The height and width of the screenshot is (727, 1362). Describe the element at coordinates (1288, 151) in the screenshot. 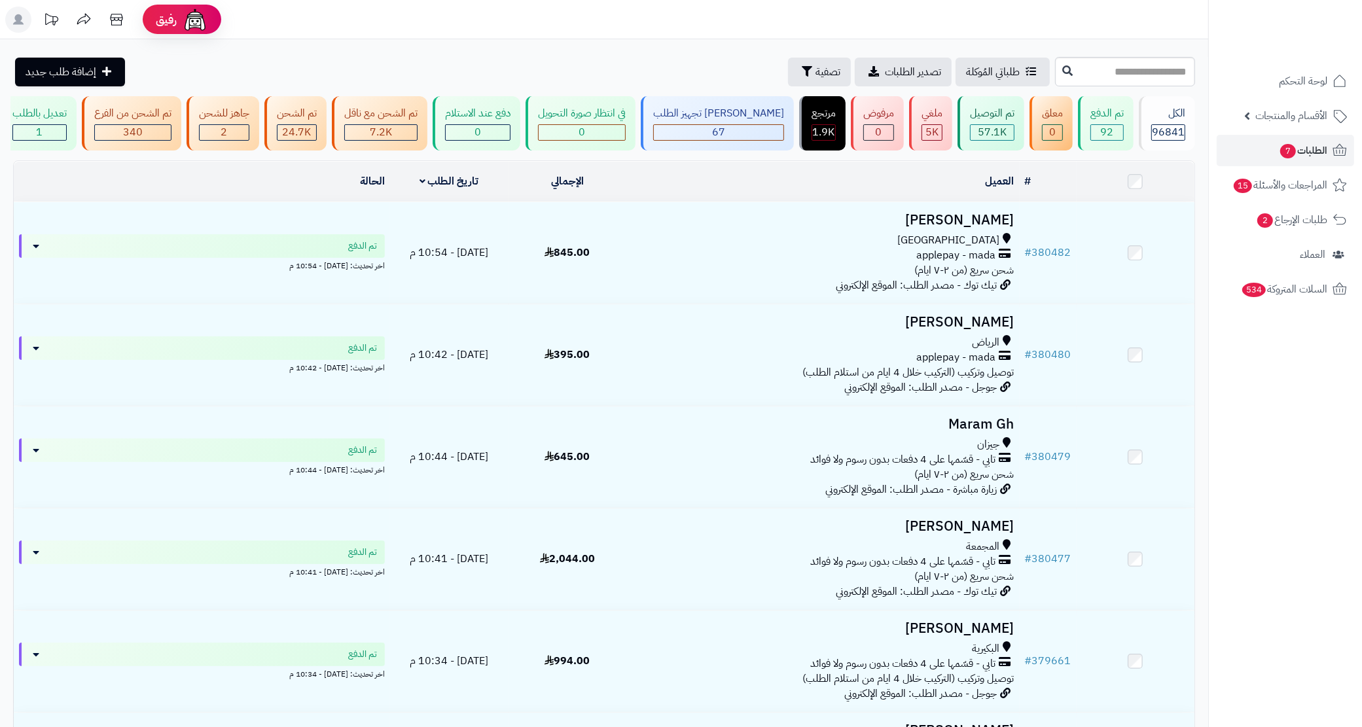

I see `span: 7` at that location.